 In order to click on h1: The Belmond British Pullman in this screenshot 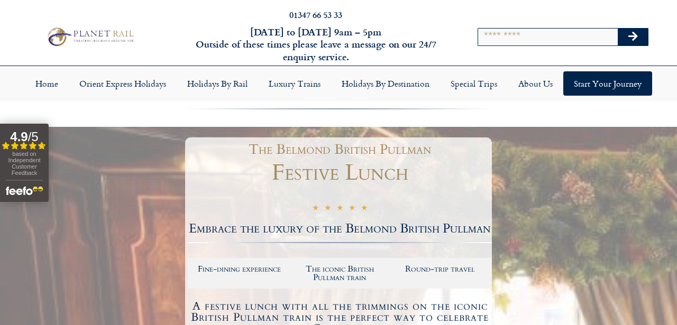, I will do `click(340, 150)`.